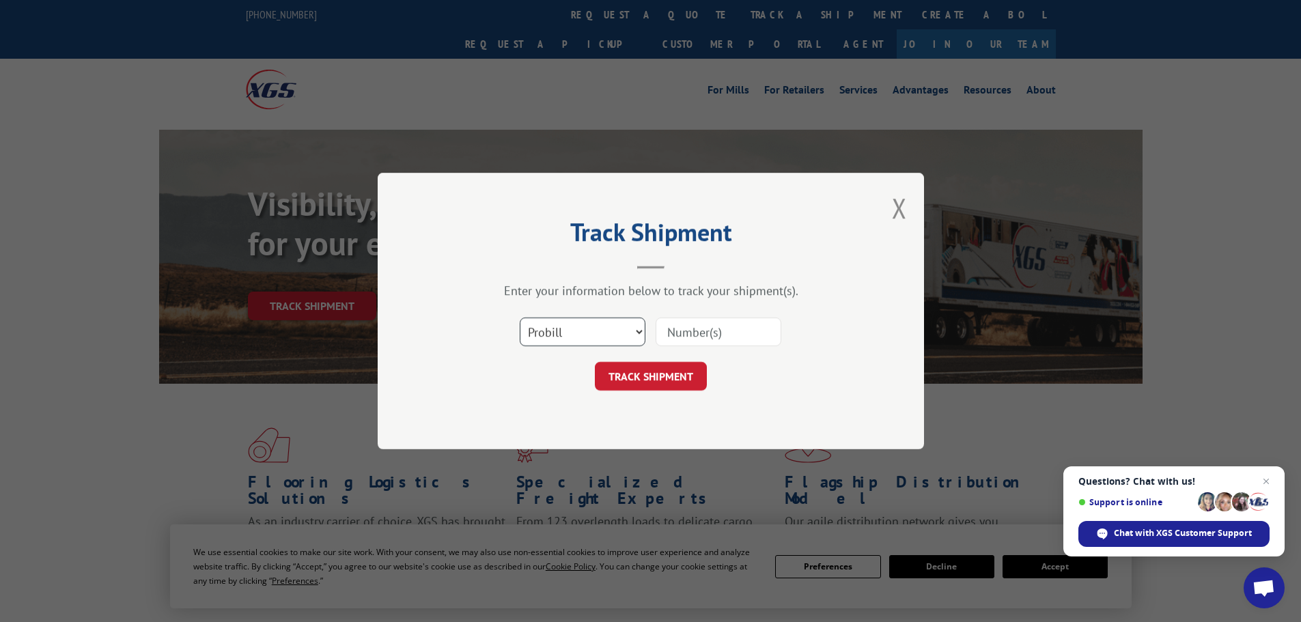 The image size is (1301, 622). I want to click on div: Enter your information below to track your shipment(s)., so click(651, 290).